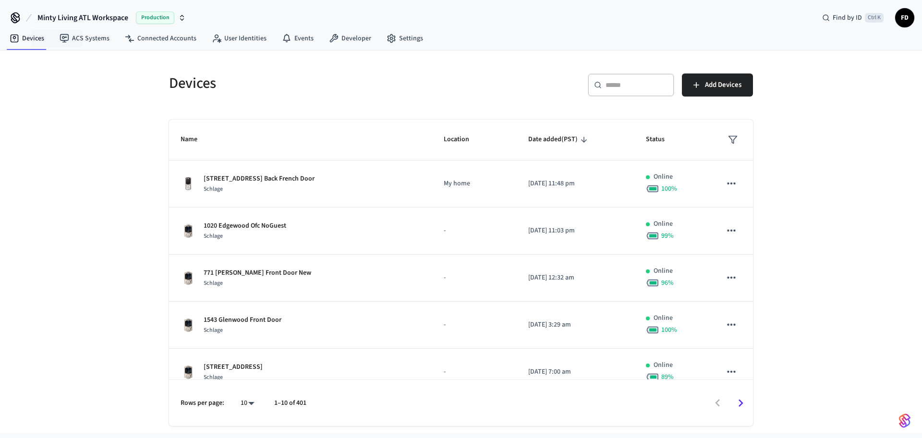 The image size is (922, 438). Describe the element at coordinates (27, 38) in the screenshot. I see `a: Devices` at that location.